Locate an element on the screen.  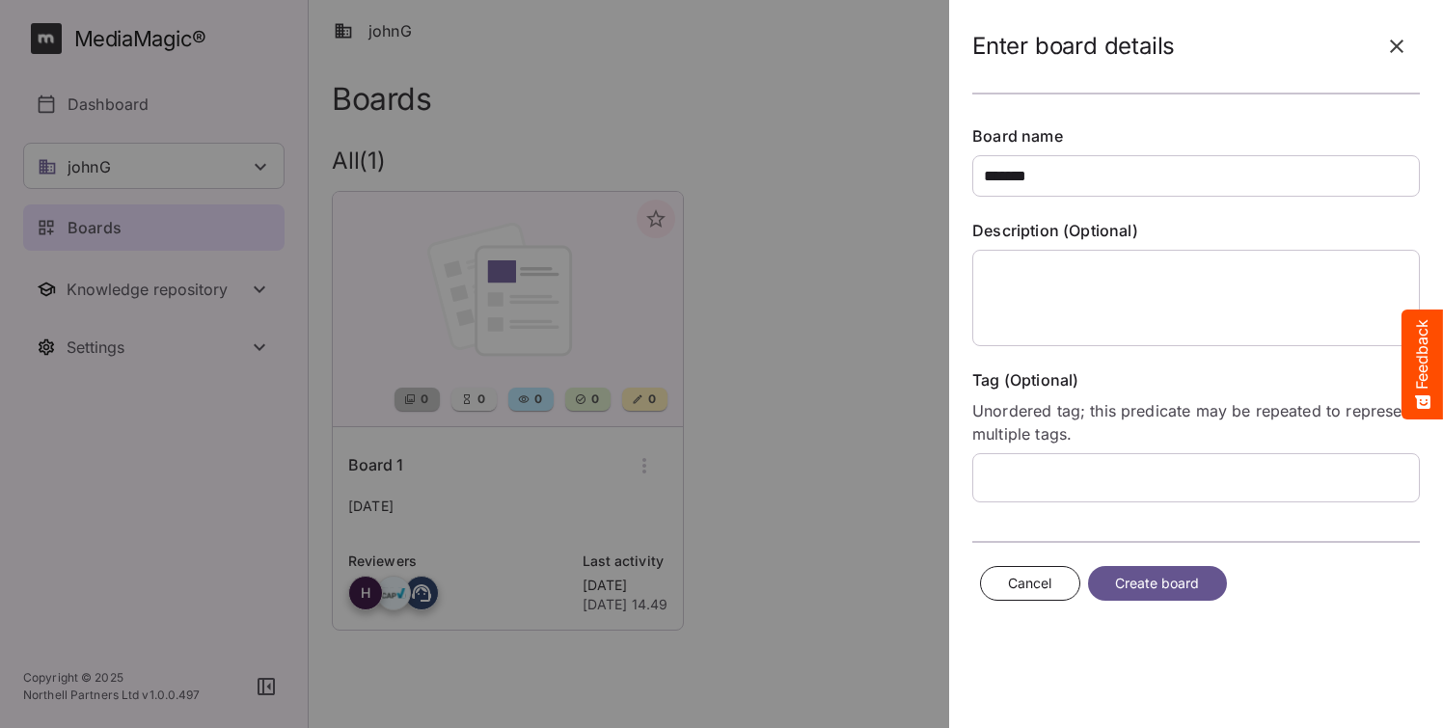
h2: Enter board details is located at coordinates (1074, 46).